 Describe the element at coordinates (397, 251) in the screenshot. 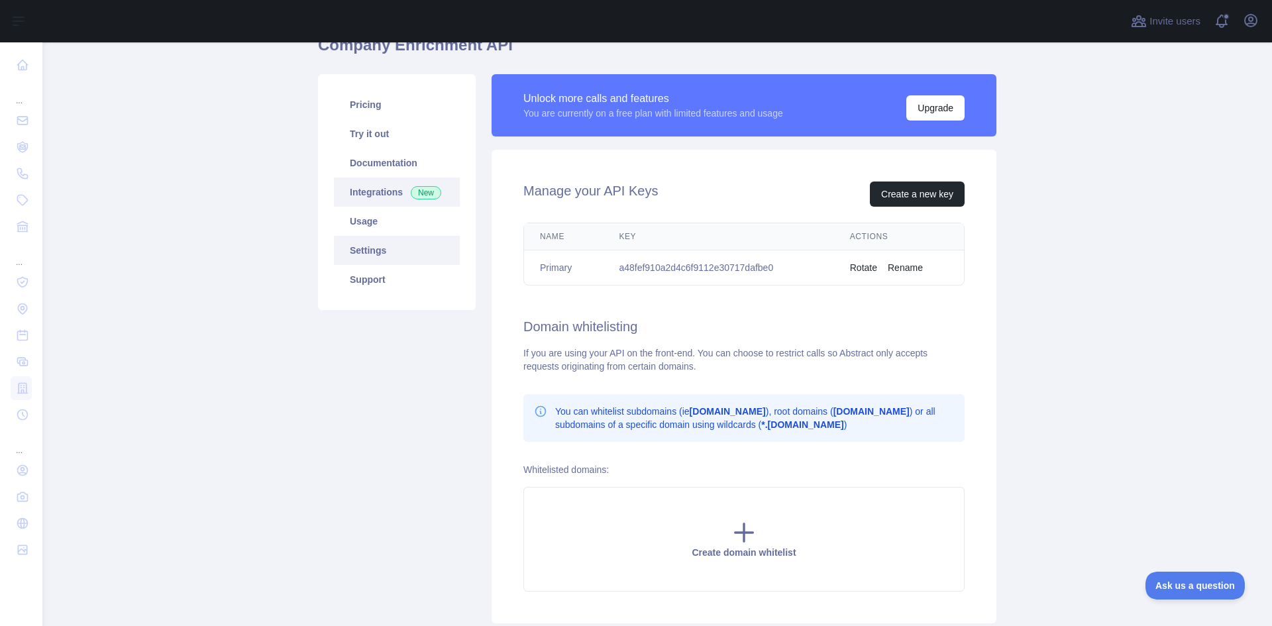

I see `a: Settings` at that location.